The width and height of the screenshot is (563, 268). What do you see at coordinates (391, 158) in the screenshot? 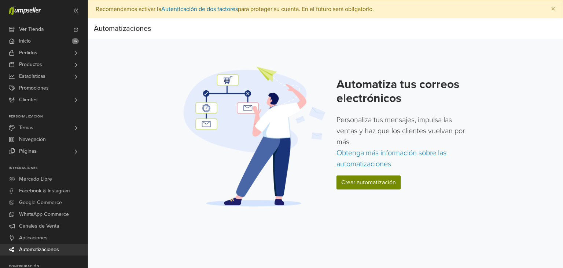
I see `a: Obtenga más información sobre las automatizaciones` at bounding box center [391, 158].